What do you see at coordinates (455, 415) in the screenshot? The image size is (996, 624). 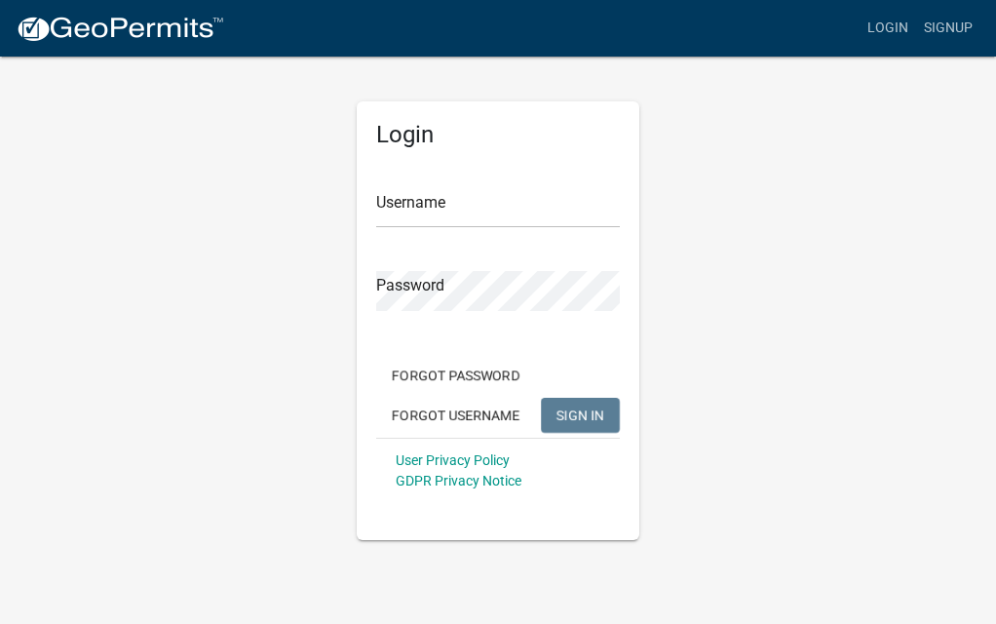 I see `button: Forgot Username` at bounding box center [455, 415].